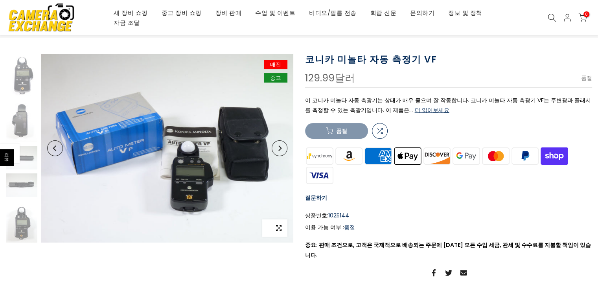  I want to click on button: 더 읽어보세요, so click(432, 110).